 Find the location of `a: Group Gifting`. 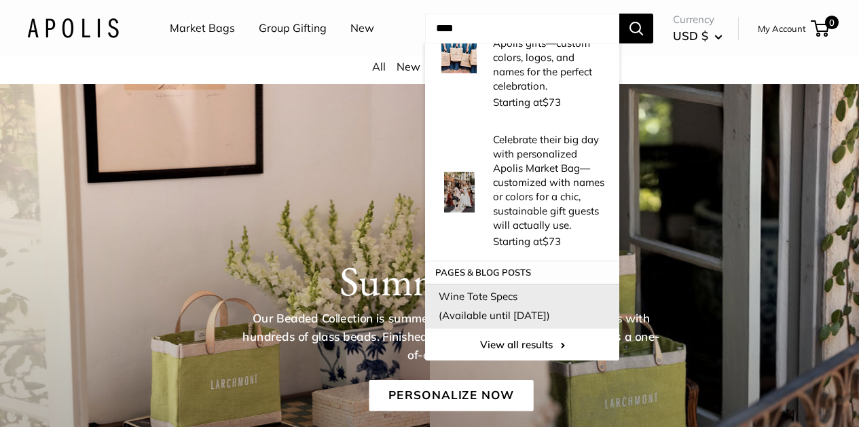

a: Group Gifting is located at coordinates (293, 29).